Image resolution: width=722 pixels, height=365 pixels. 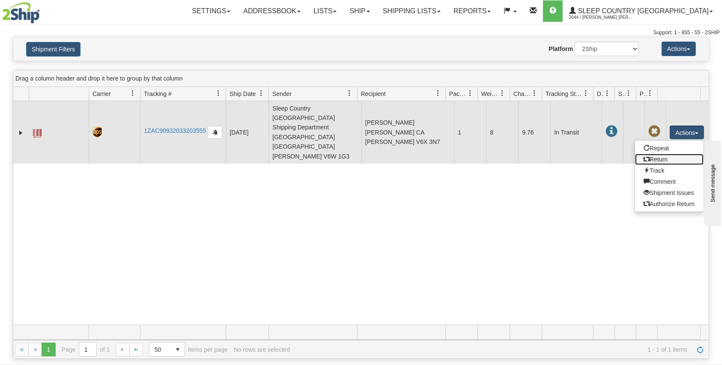 What do you see at coordinates (564, 94) in the screenshot?
I see `span: Tracking Status` at bounding box center [564, 94].